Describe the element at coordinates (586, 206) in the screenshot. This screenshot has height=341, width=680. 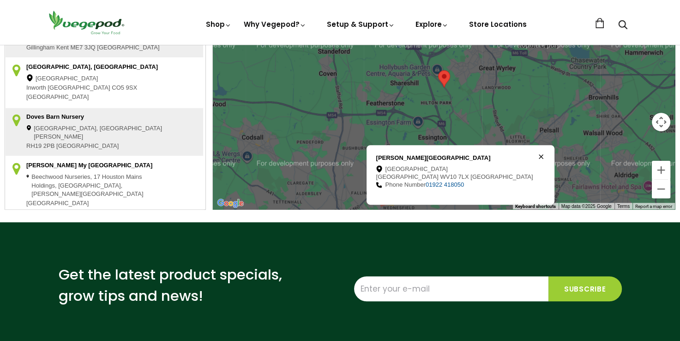
I see `span: Map data ©2025 Google` at that location.